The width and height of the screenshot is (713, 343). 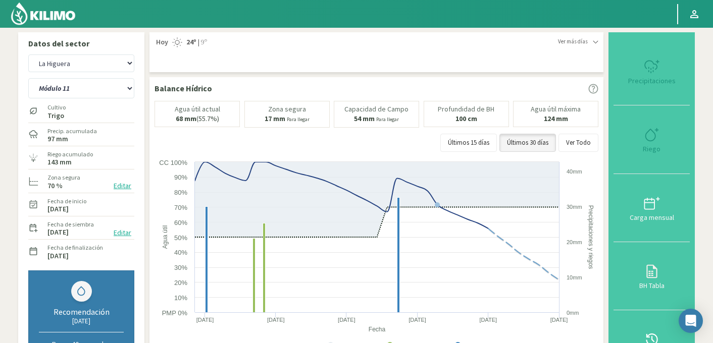 I want to click on img: Kilimo, so click(x=43, y=14).